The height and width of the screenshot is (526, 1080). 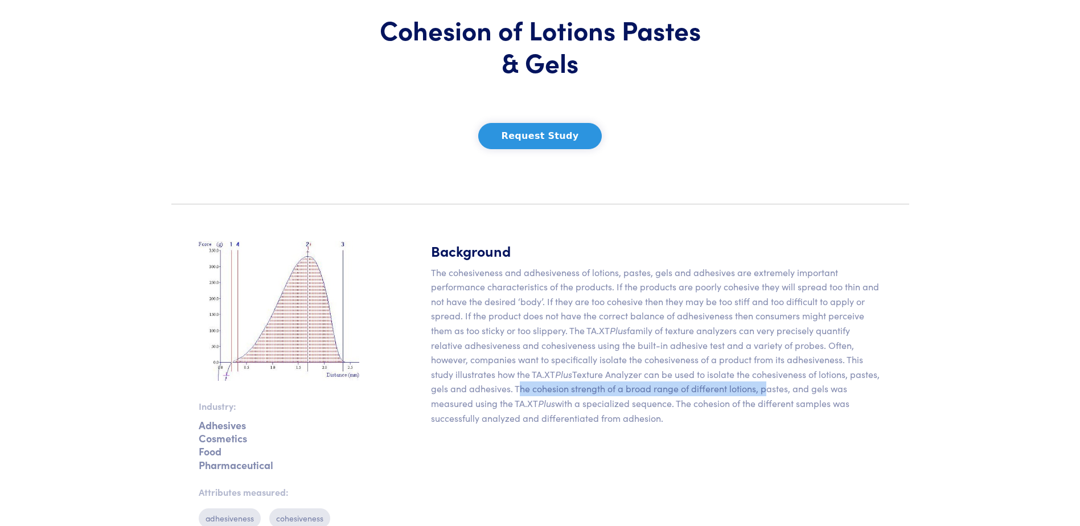 What do you see at coordinates (279, 464) in the screenshot?
I see `p: Pharmaceutical` at bounding box center [279, 464].